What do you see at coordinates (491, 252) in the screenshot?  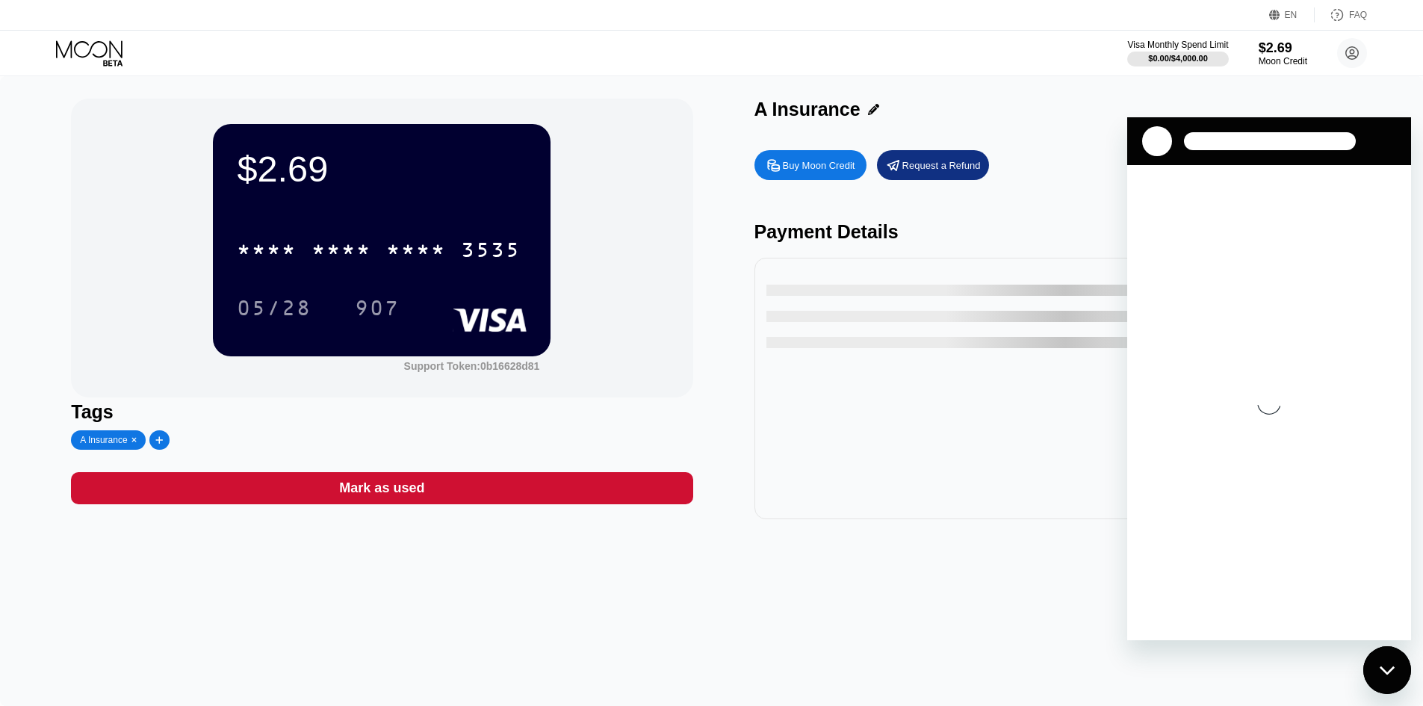 I see `div: 3535` at bounding box center [491, 252].